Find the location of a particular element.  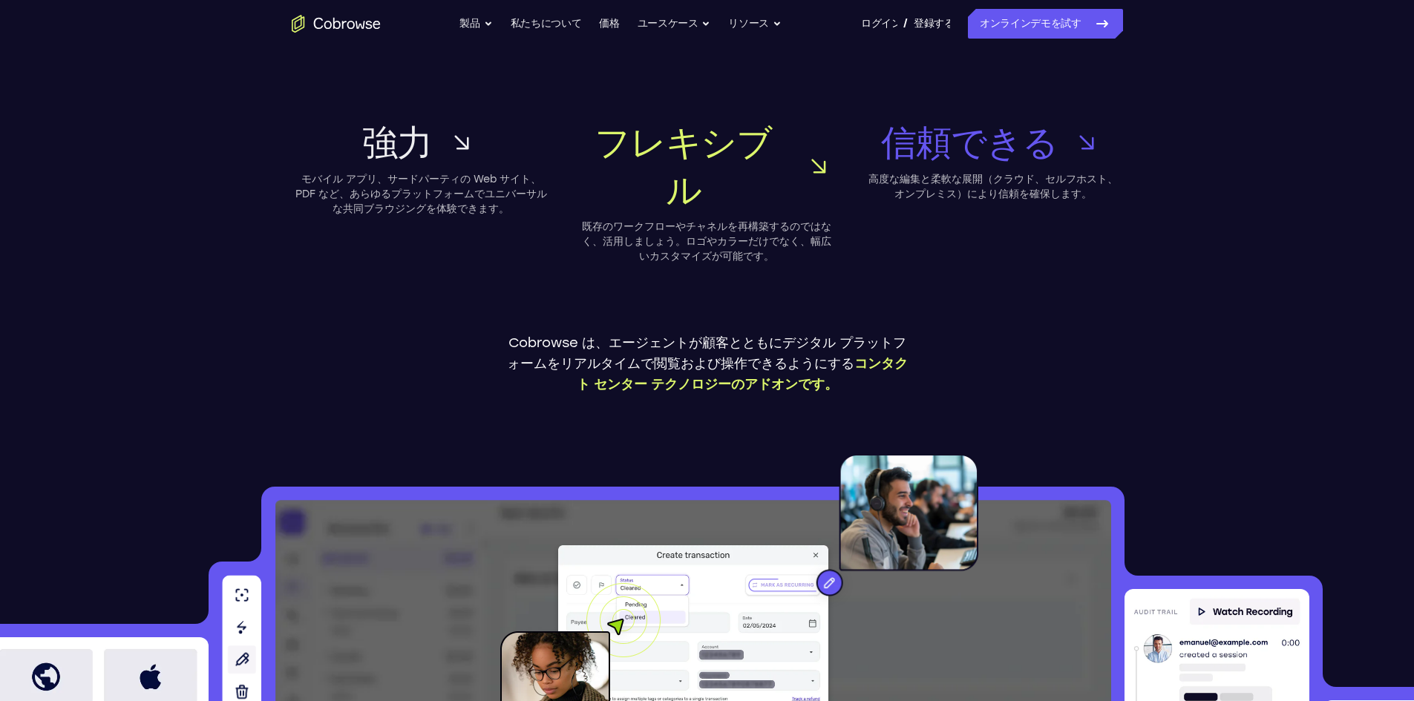

a: 価格 is located at coordinates (609, 24).